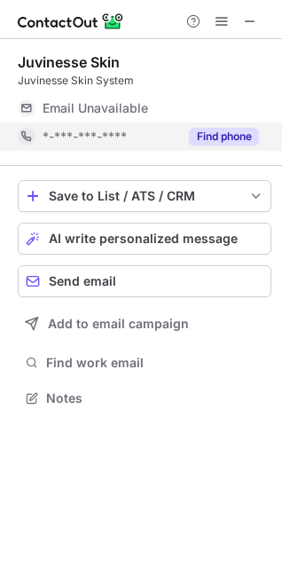 The width and height of the screenshot is (282, 566). What do you see at coordinates (155, 399) in the screenshot?
I see `span: Notes` at bounding box center [155, 399].